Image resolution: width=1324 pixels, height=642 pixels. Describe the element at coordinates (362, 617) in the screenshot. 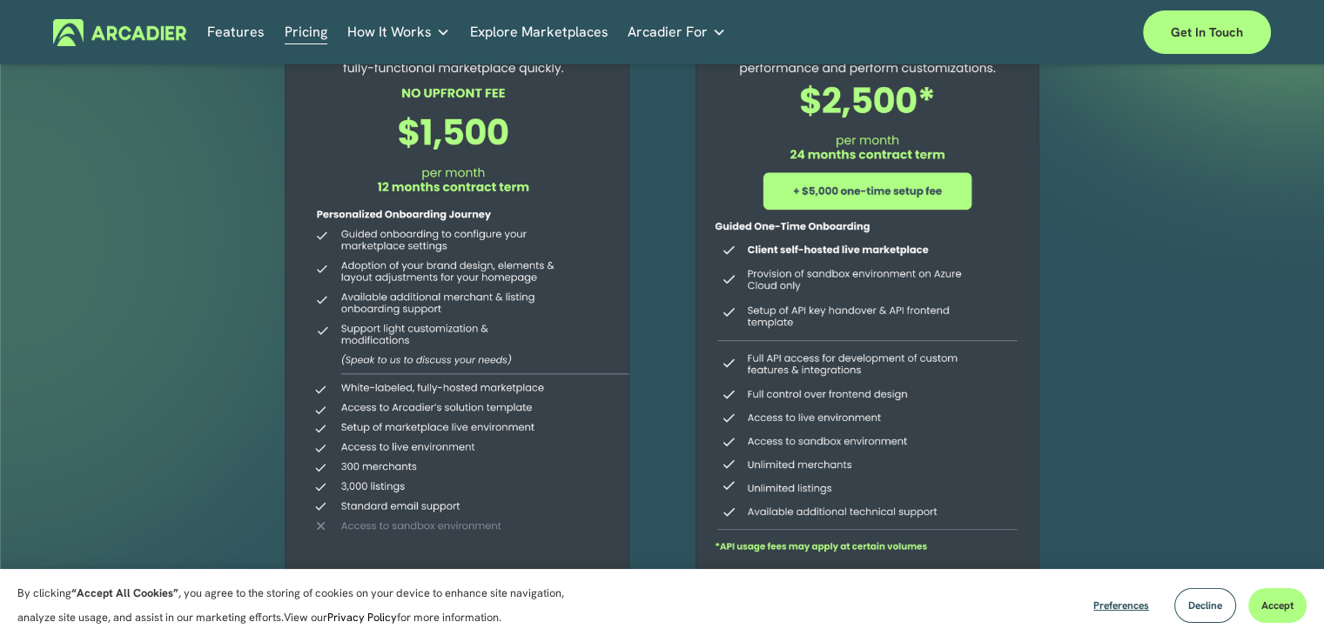

I see `a: Privacy Policy` at that location.